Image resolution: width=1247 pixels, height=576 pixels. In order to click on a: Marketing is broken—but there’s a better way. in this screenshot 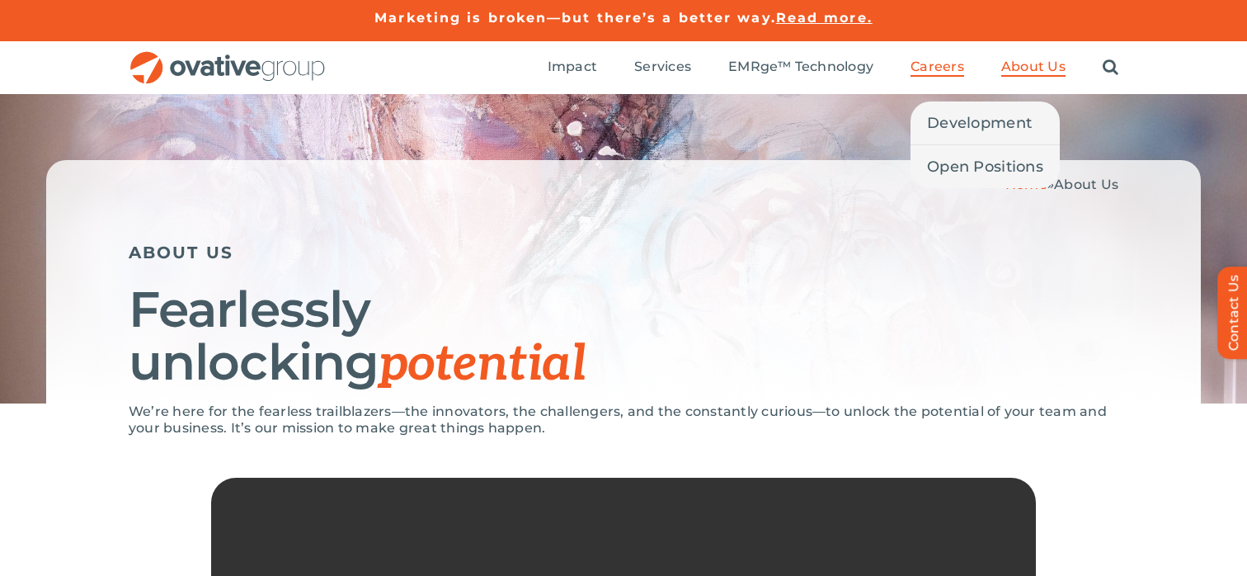, I will do `click(575, 17)`.